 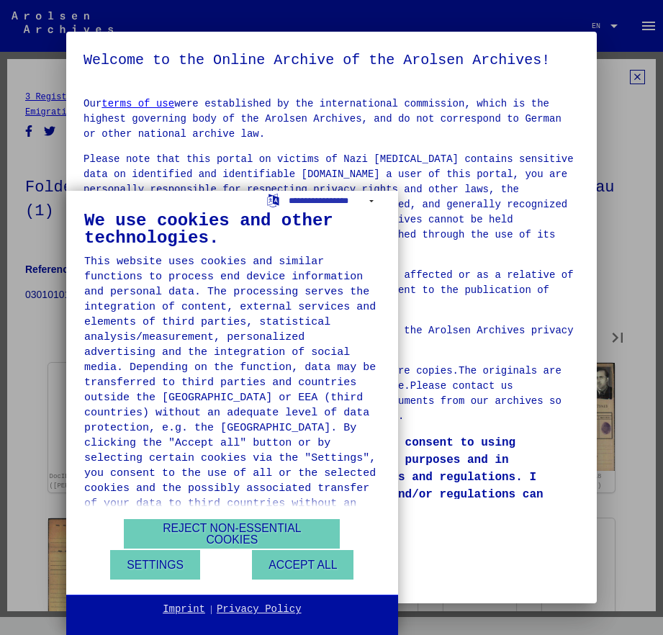 I want to click on a: Privacy Policy, so click(x=259, y=609).